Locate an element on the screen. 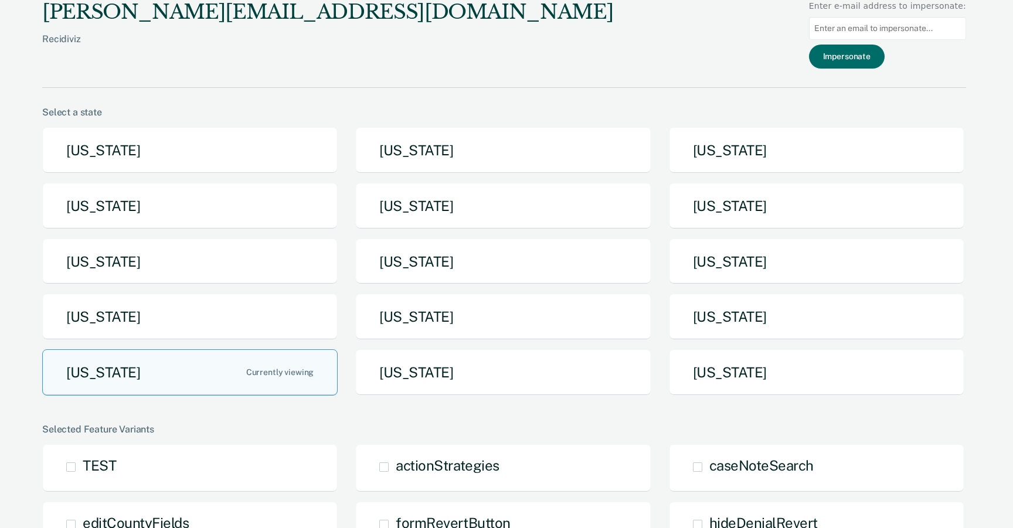 Image resolution: width=1013 pixels, height=528 pixels. button: Impersonate is located at coordinates (847, 56).